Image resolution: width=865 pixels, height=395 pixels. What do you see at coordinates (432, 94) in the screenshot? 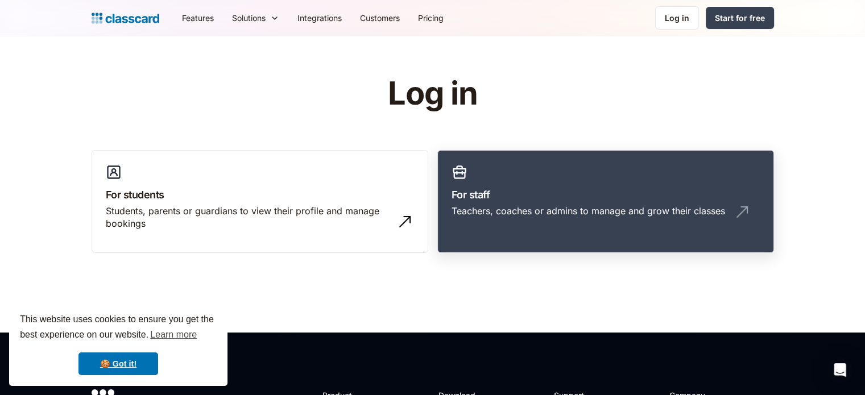
I see `h1: Log in` at bounding box center [432, 94].